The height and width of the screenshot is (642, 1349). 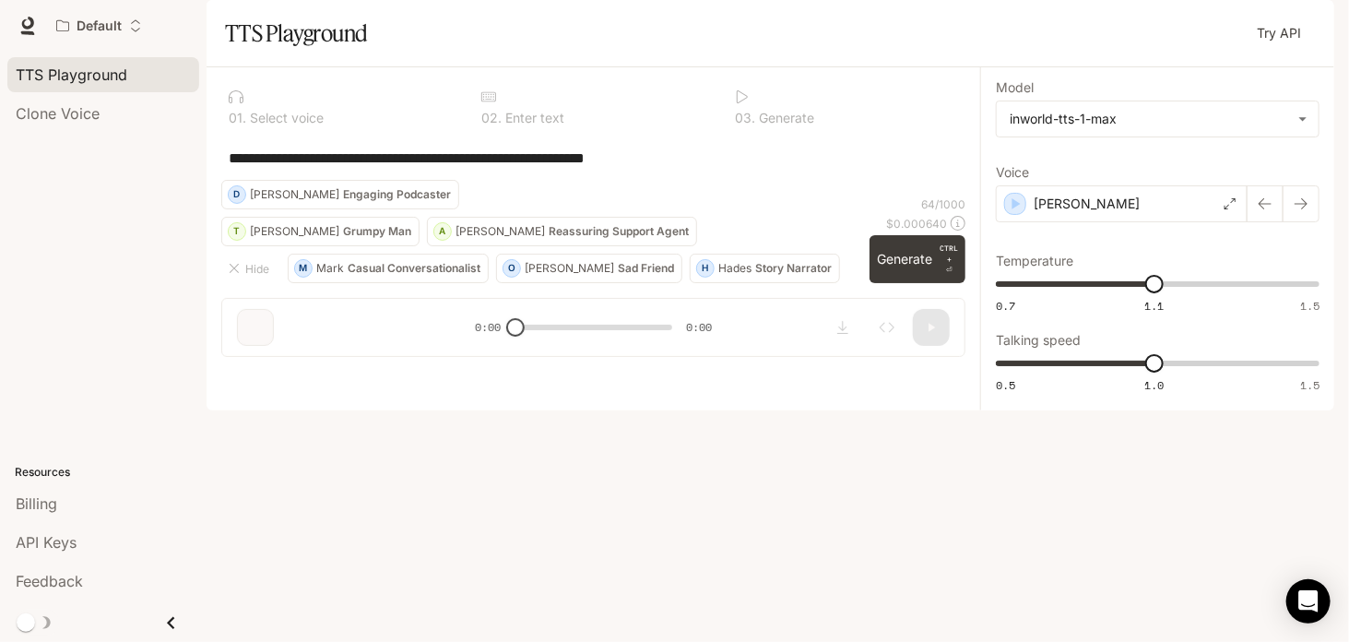 What do you see at coordinates (619, 232) in the screenshot?
I see `p: Reassuring Support Agent` at bounding box center [619, 232].